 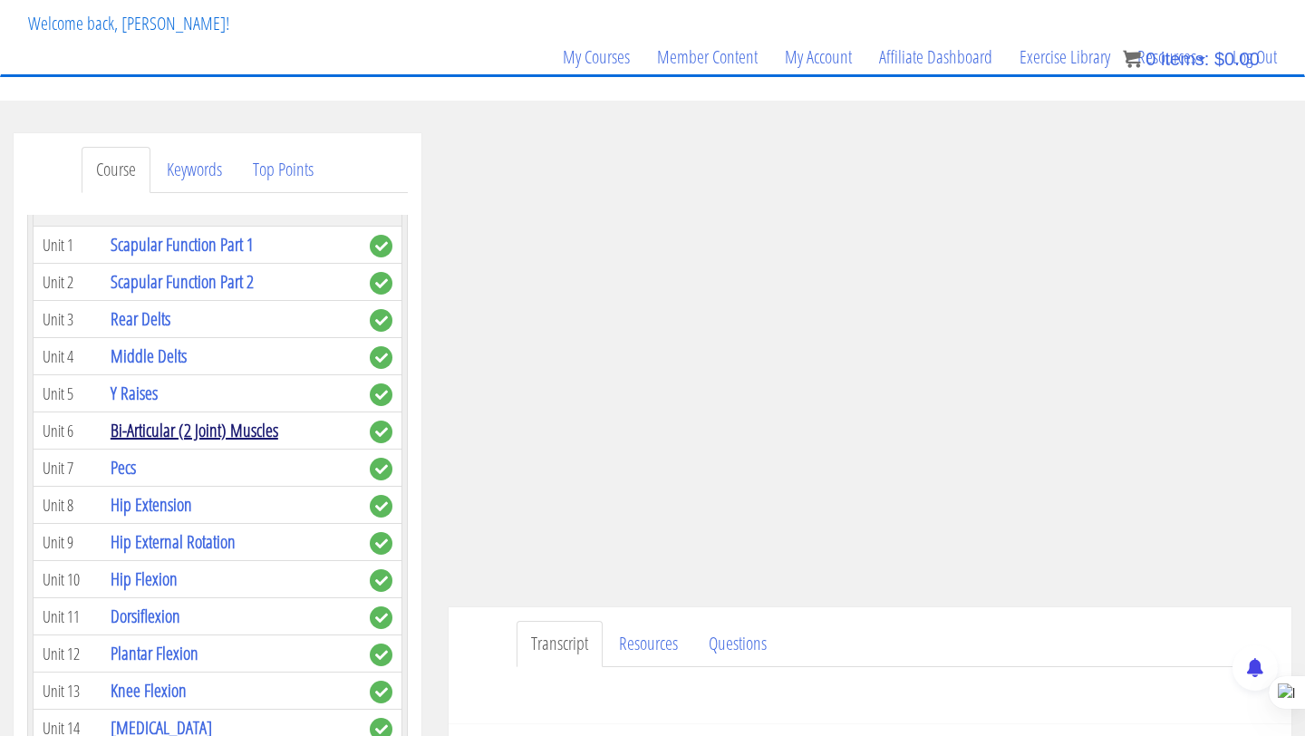 What do you see at coordinates (67, 319) in the screenshot?
I see `td: Unit 3` at bounding box center [67, 319].